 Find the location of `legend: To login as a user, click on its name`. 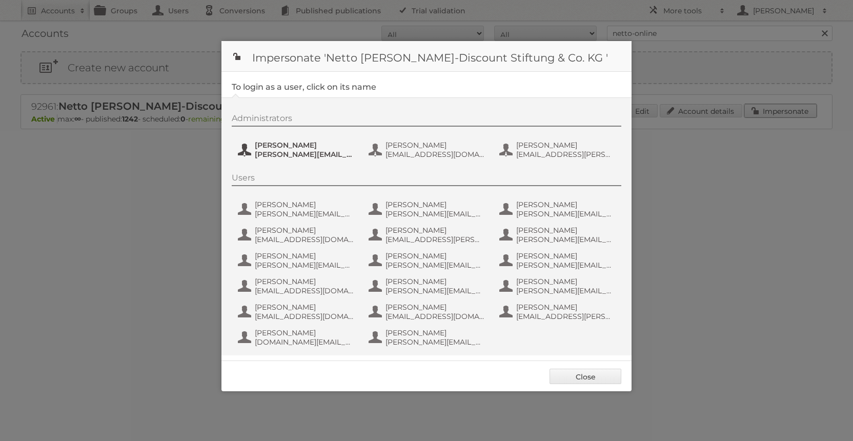

legend: To login as a user, click on its name is located at coordinates (304, 87).